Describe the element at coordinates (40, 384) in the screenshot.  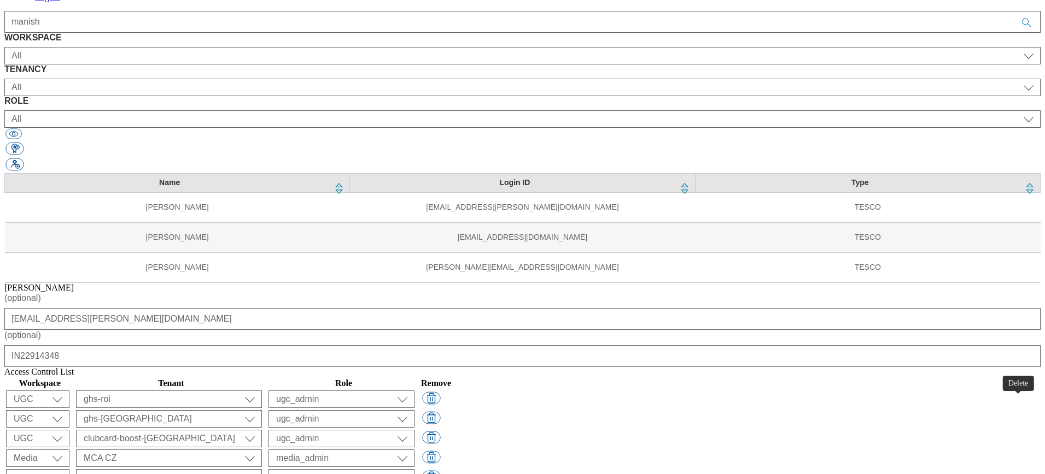
I see `th: Workspace` at that location.